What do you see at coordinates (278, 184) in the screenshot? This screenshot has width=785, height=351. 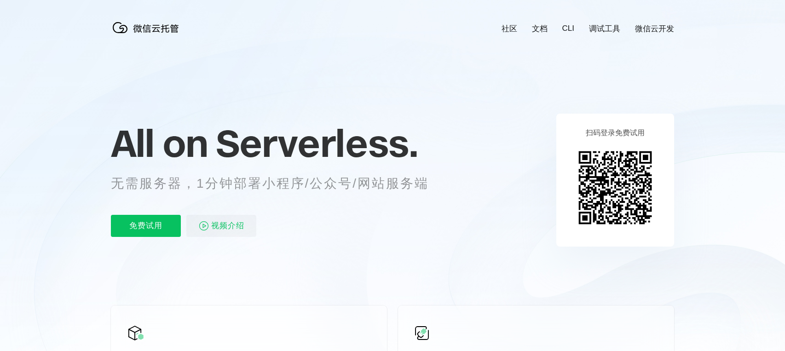 I see `p: 无需服务器，1分钟部署小程序/公众号/网站服务端` at bounding box center [278, 184].